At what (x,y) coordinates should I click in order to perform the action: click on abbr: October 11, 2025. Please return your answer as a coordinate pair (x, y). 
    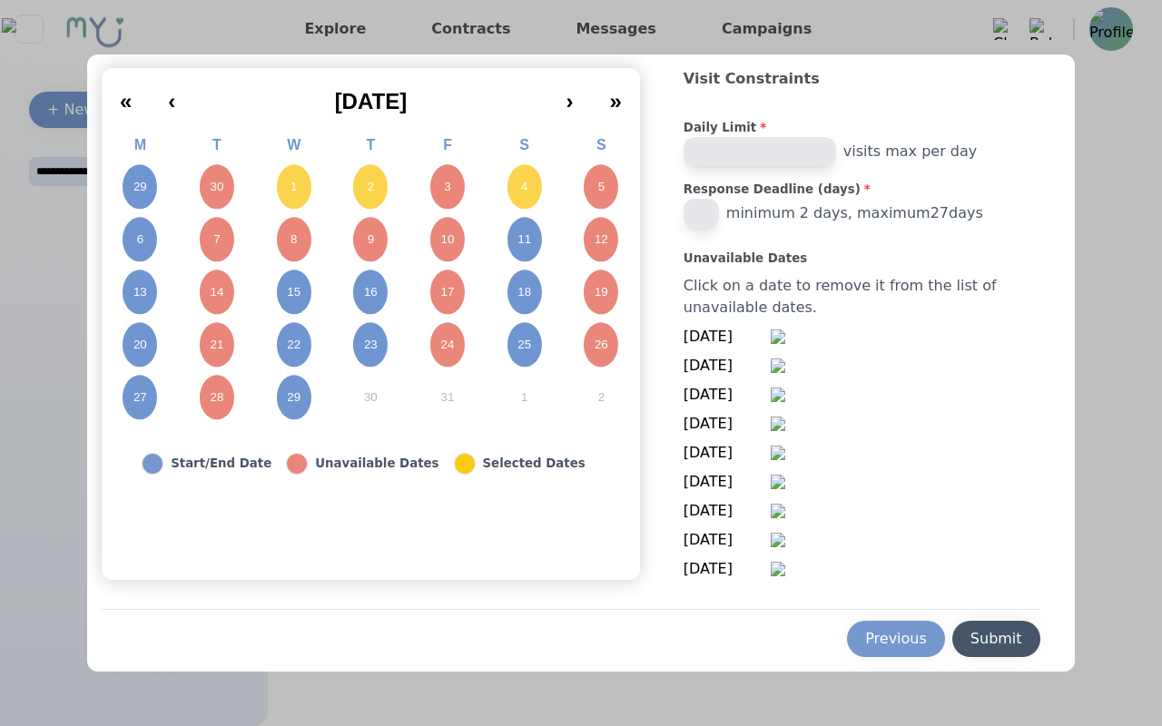
    Looking at the image, I should click on (524, 240).